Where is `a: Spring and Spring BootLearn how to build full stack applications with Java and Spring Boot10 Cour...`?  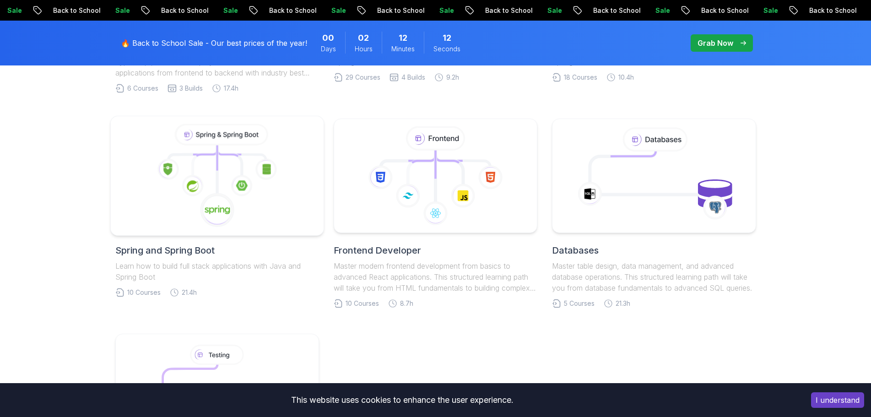
a: Spring and Spring BootLearn how to build full stack applications with Java and Spring Boot10 Cour... is located at coordinates (217, 208).